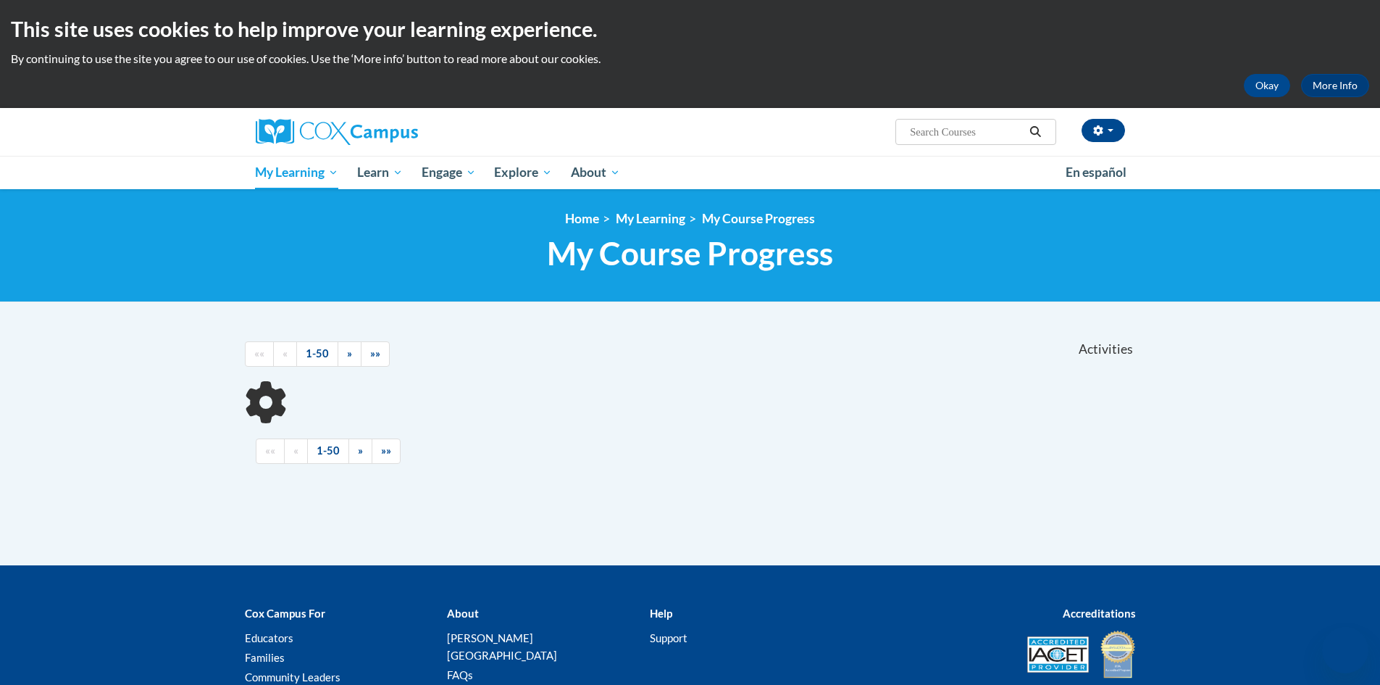 Image resolution: width=1380 pixels, height=685 pixels. What do you see at coordinates (380, 172) in the screenshot?
I see `span: Learn` at bounding box center [380, 172].